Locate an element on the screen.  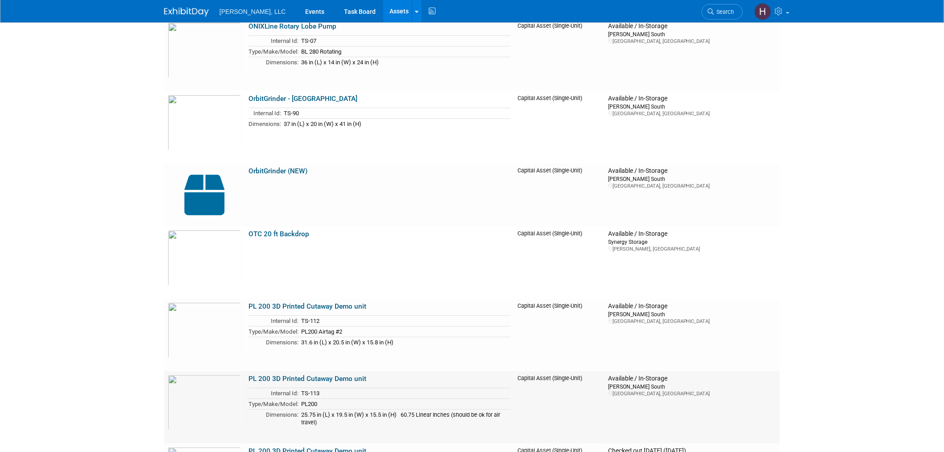
span: 37 in (L) x 20 in (W) x 41 in (H) is located at coordinates (323, 124).